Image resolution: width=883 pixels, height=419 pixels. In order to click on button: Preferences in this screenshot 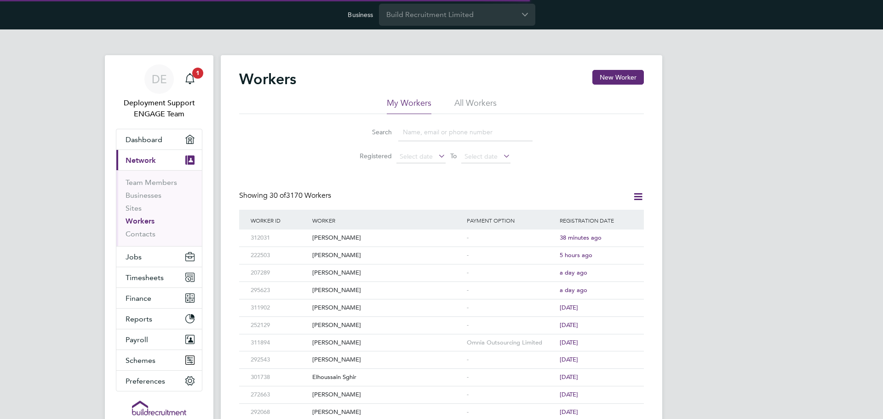, I will do `click(159, 381)`.